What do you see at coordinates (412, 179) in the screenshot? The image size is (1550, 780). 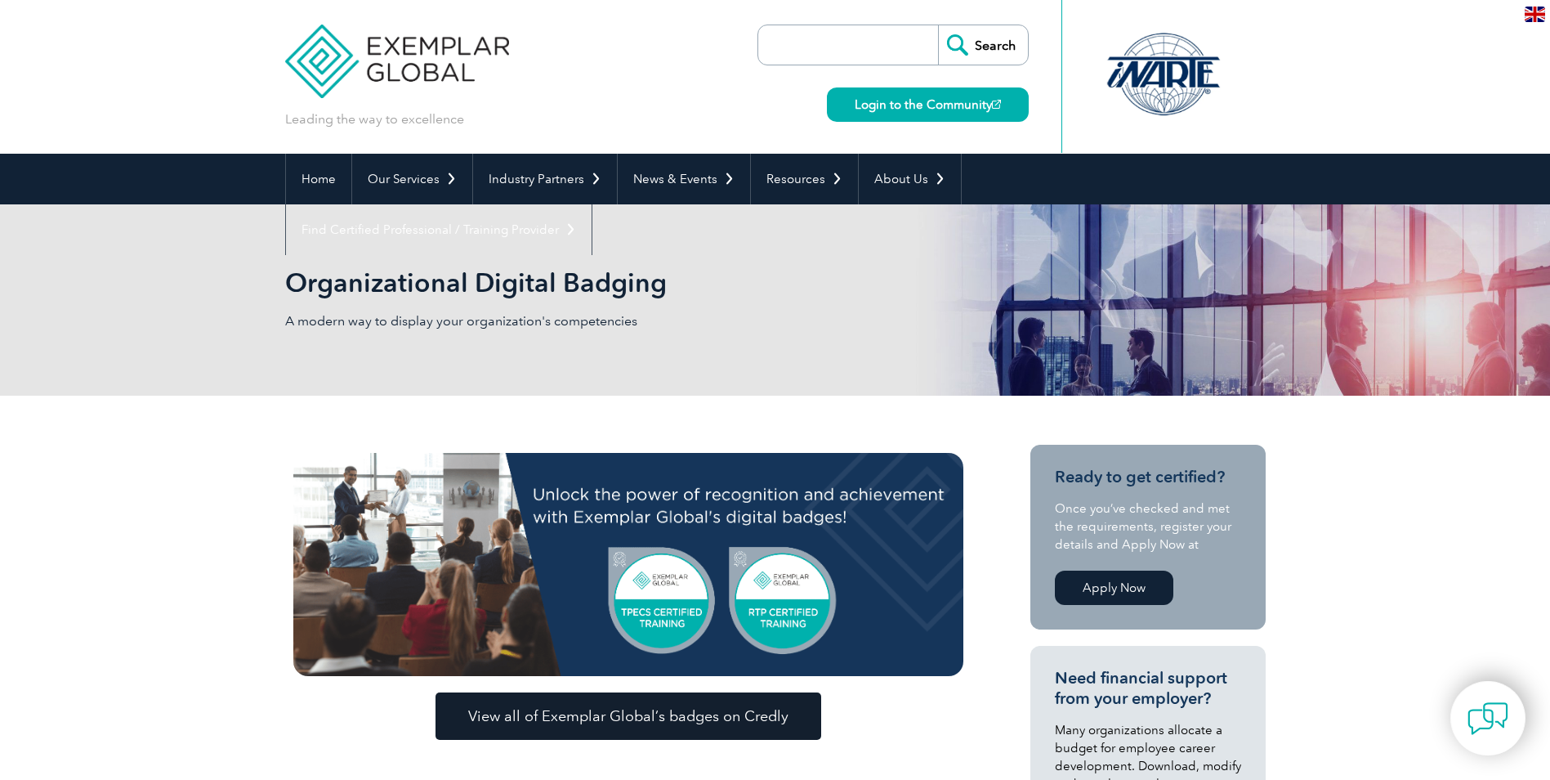 I see `a: Our Services` at bounding box center [412, 179].